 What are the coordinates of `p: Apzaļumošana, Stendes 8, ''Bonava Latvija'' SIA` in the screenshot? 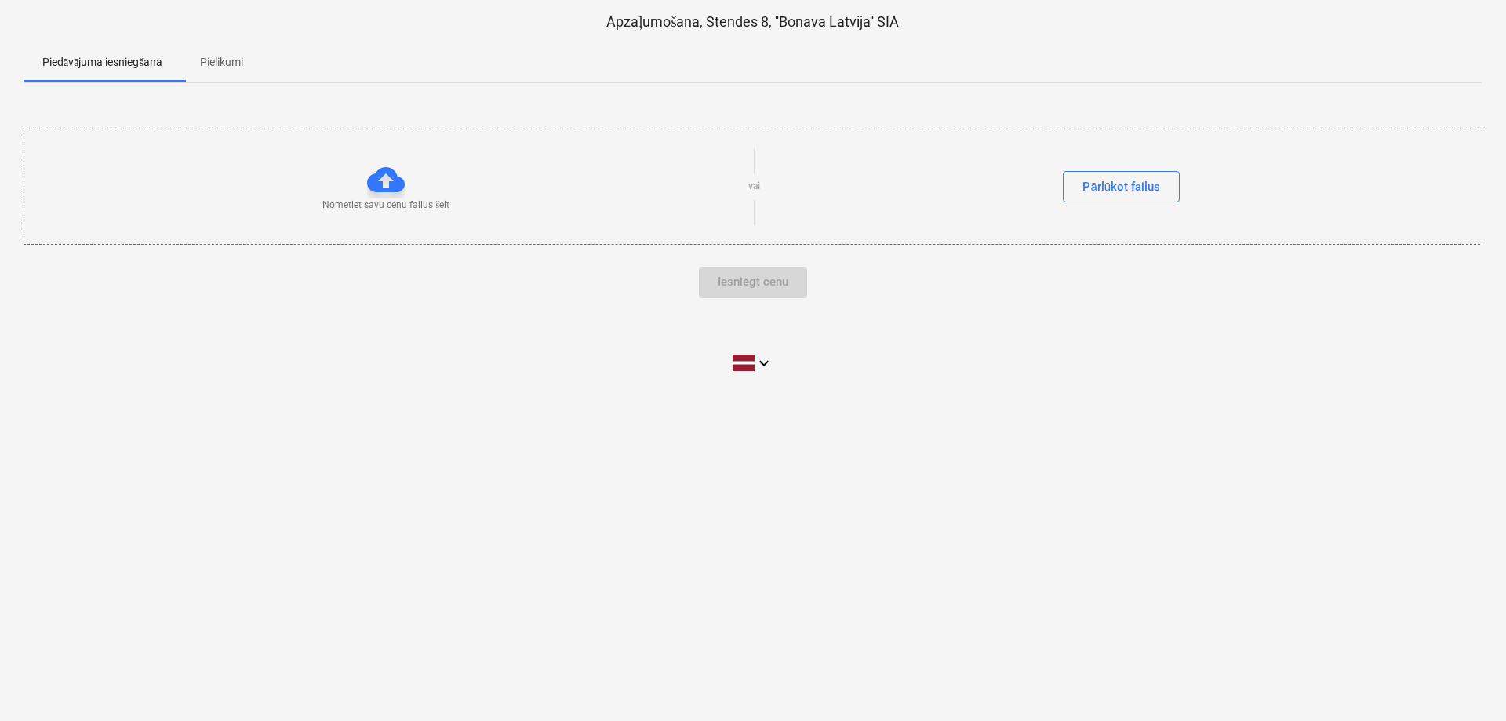 It's located at (753, 22).